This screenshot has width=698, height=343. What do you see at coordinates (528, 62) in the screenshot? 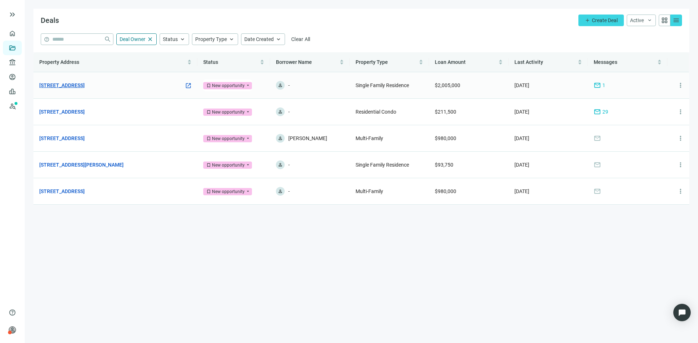
I see `span: Last Activity` at bounding box center [528, 62].